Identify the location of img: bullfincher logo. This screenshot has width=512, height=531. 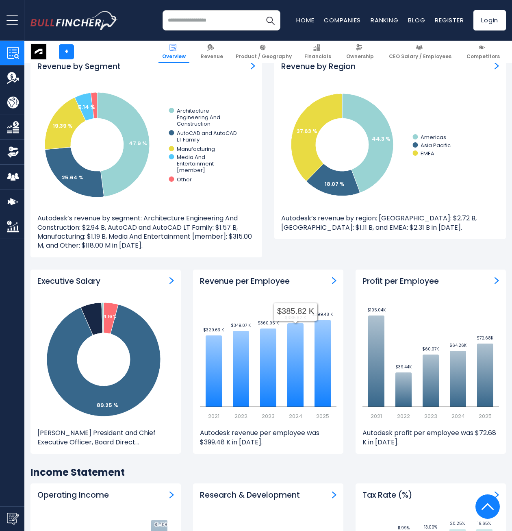
(74, 20).